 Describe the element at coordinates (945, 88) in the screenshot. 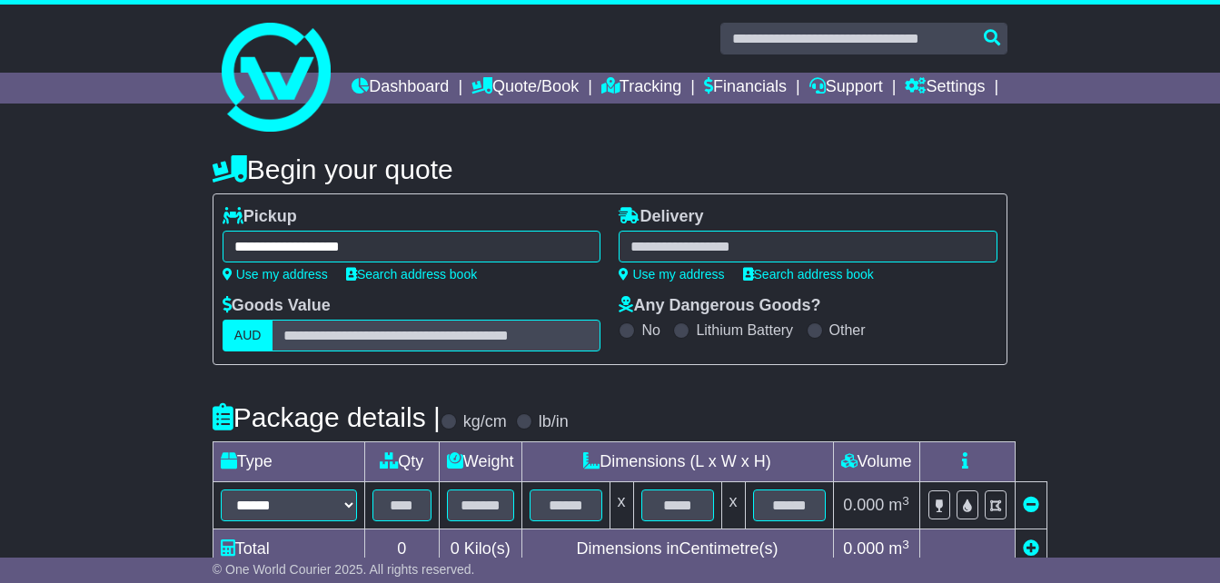

I see `a: Settings` at that location.